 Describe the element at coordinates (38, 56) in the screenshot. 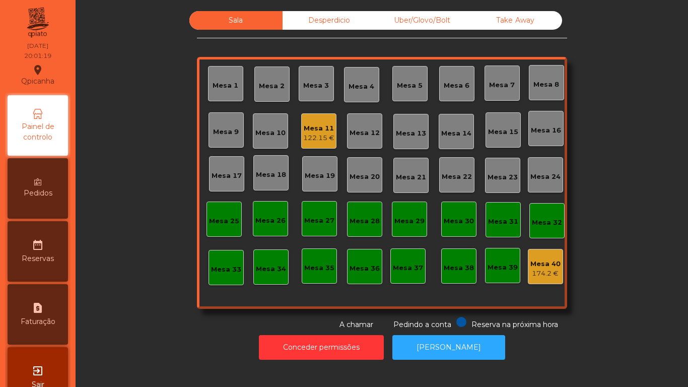

I see `div: 20:01:19` at that location.